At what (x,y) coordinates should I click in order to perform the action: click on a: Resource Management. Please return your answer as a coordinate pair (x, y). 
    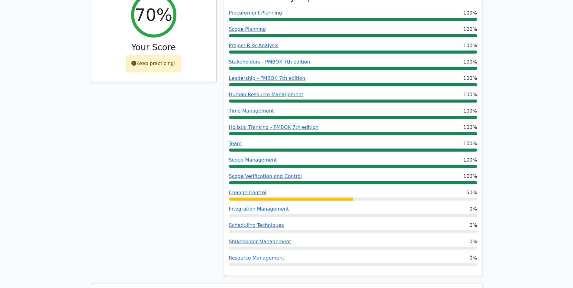
    Looking at the image, I should click on (257, 257).